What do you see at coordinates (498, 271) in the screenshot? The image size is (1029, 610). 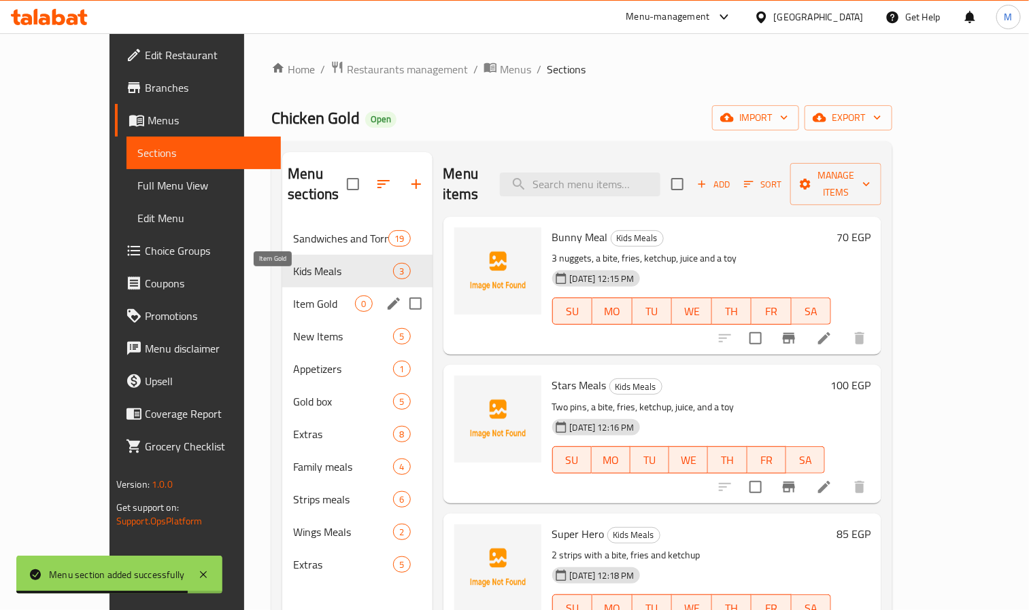 I see `img: Bunny Meal` at bounding box center [498, 271].